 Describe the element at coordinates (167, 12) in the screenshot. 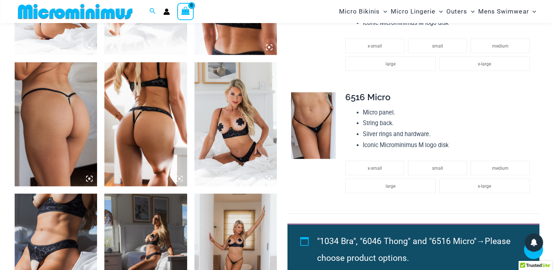

I see `a: Account icon link` at that location.